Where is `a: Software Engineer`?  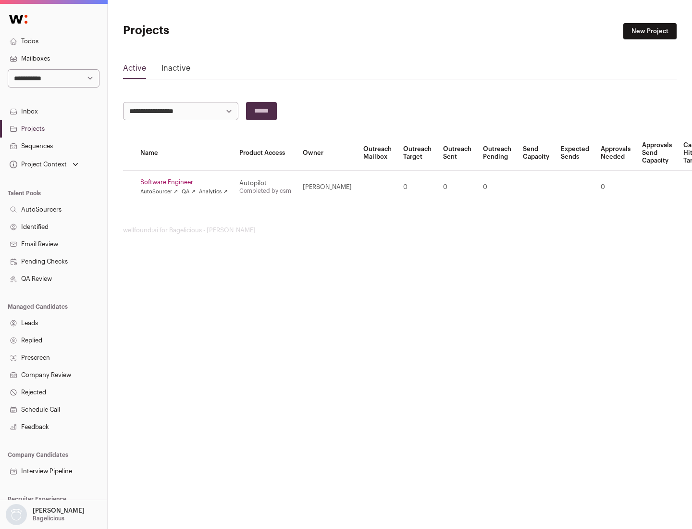 a: Software Engineer is located at coordinates (184, 182).